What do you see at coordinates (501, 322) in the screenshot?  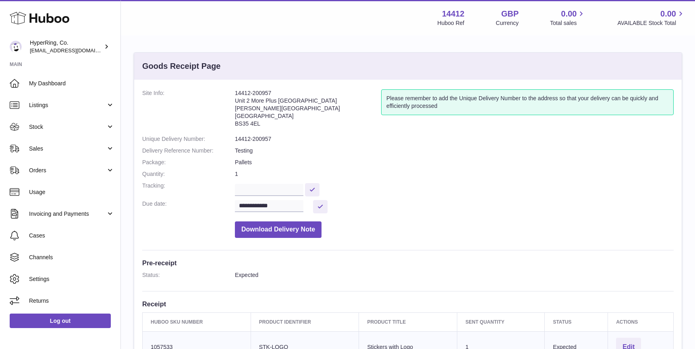 I see `th: Sent Quantity` at bounding box center [501, 322].